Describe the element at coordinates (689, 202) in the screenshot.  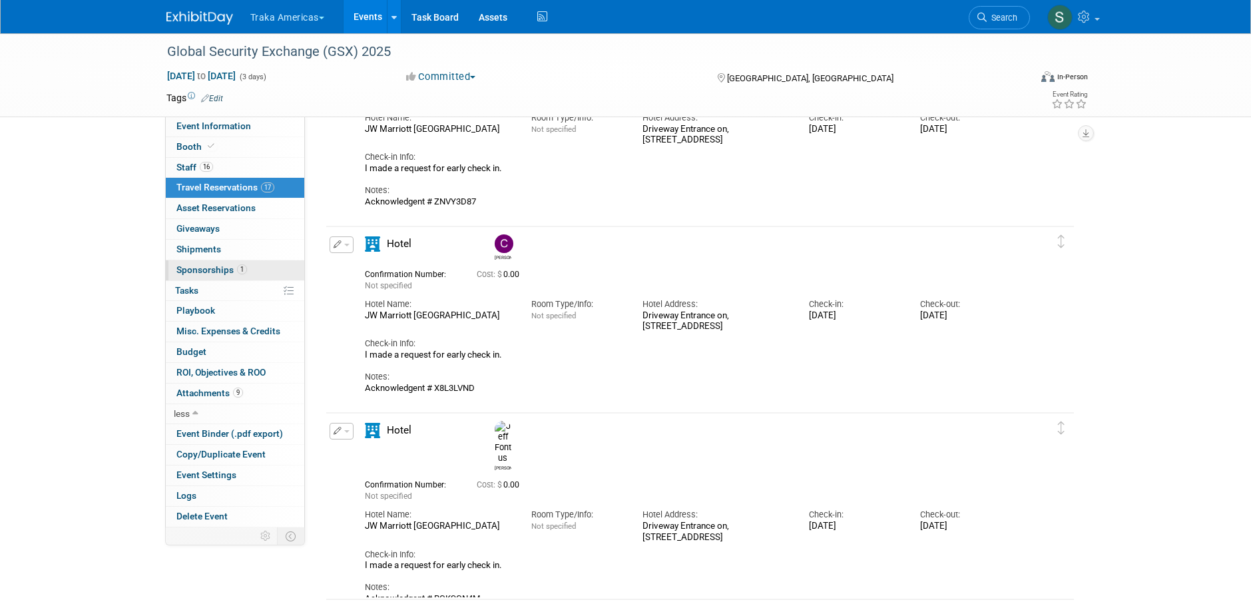
I see `div: Acknowledgent # ZNVY3D87` at that location.